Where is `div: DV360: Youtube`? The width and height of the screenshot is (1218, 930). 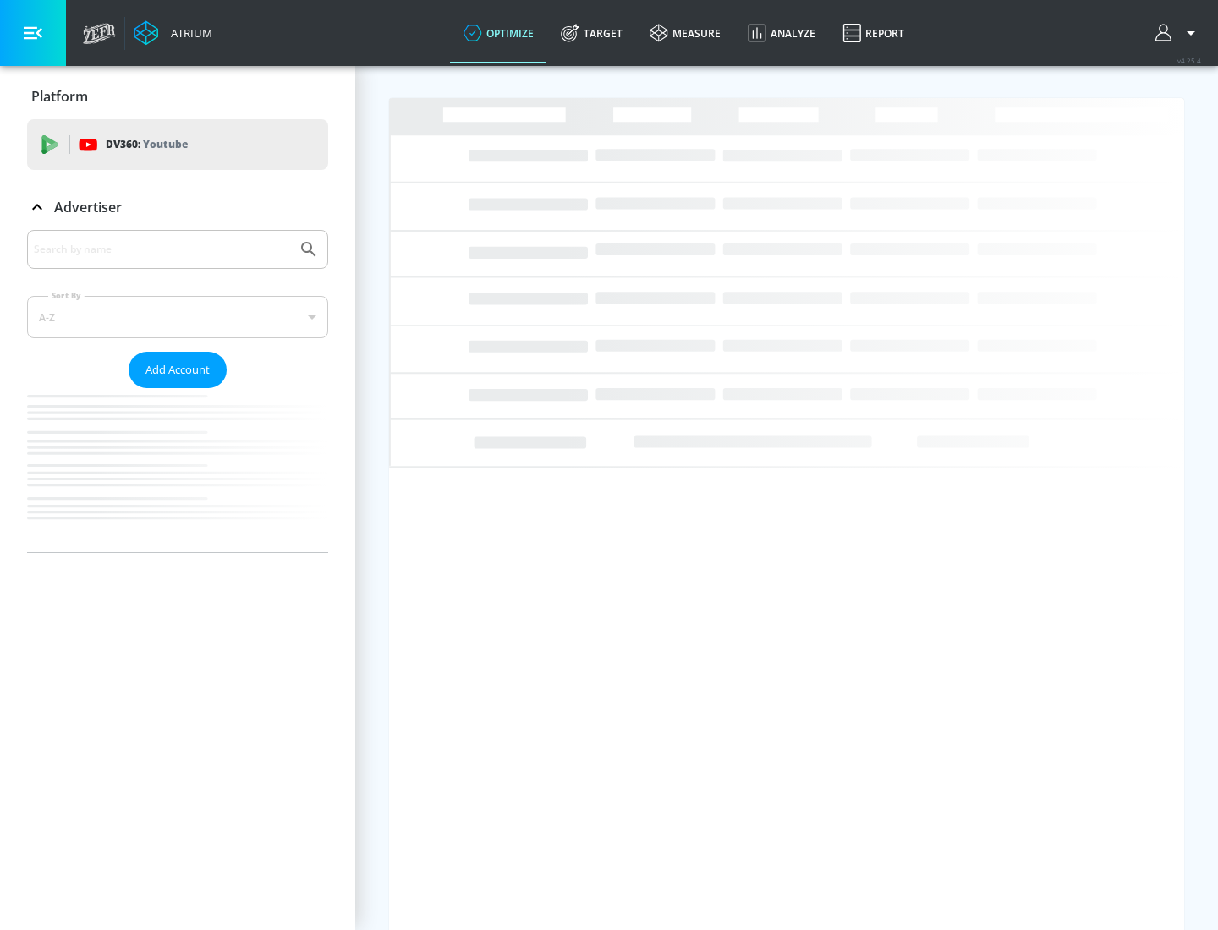 div: DV360: Youtube is located at coordinates (178, 145).